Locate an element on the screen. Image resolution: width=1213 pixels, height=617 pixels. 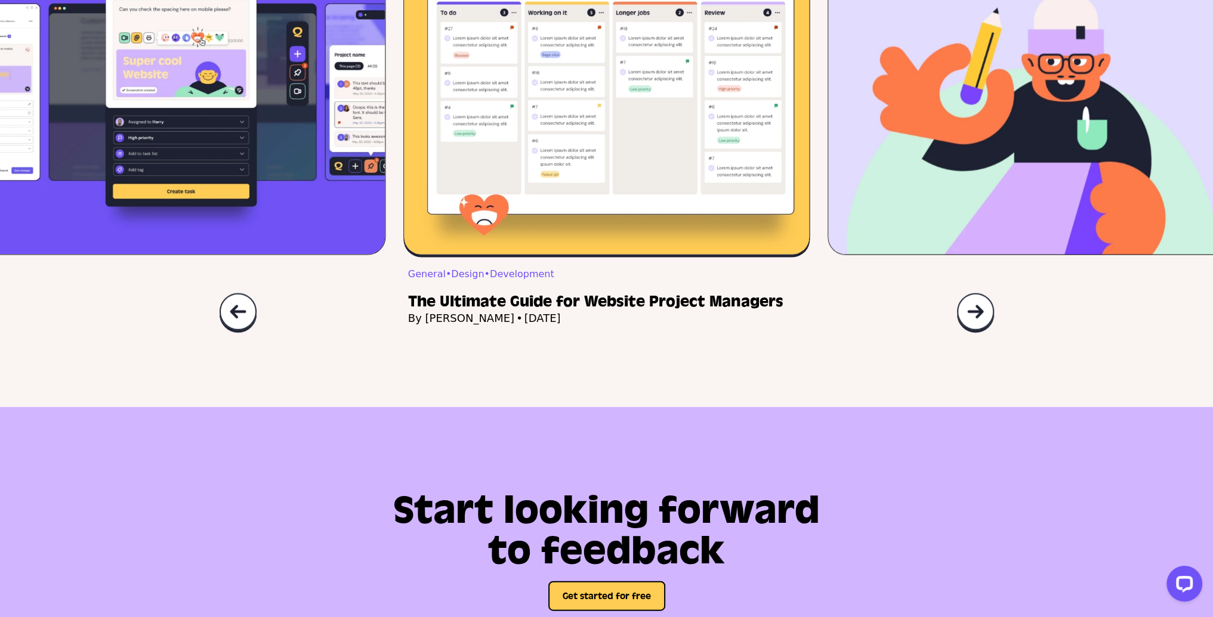
img: Tools for developers is located at coordinates (975, 313).